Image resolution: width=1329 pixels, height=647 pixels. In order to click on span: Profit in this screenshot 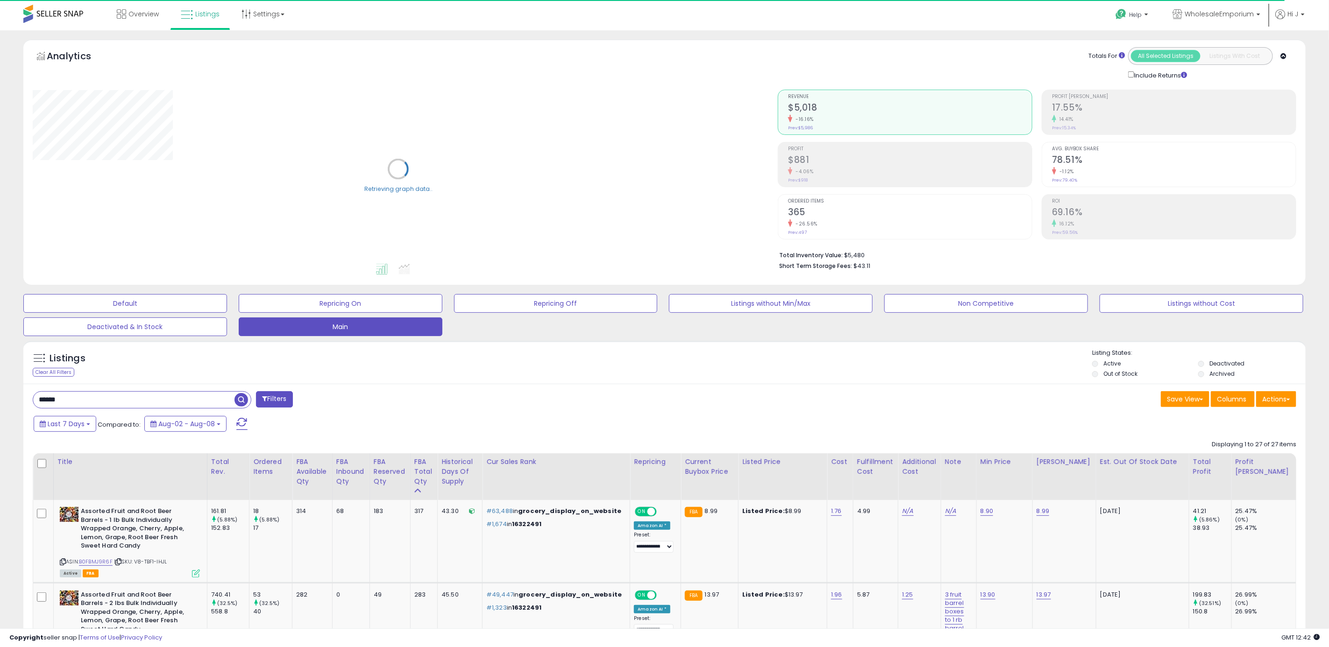, I will do `click(910, 149)`.